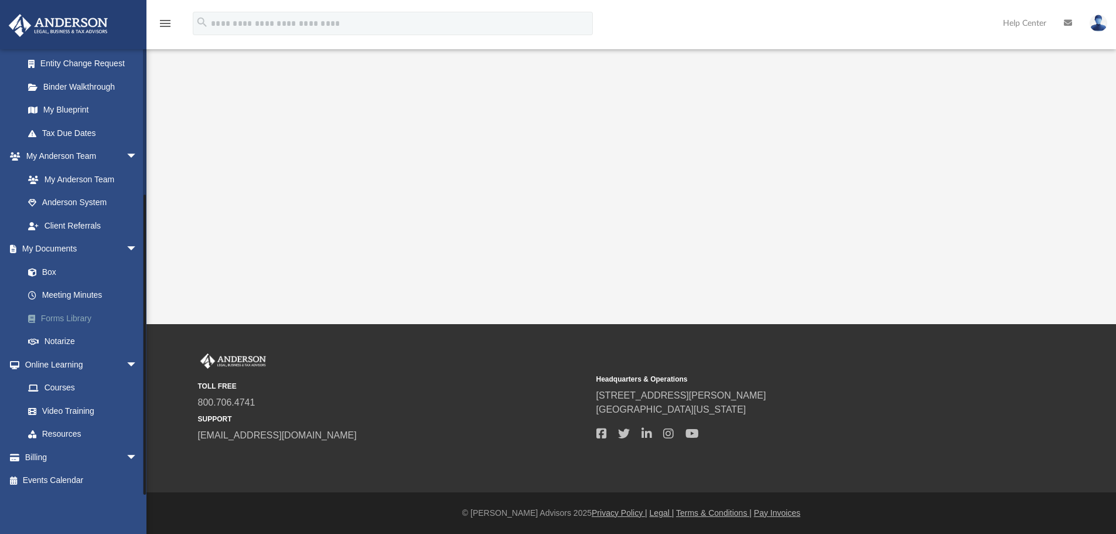 The width and height of the screenshot is (1116, 534). Describe the element at coordinates (81, 481) in the screenshot. I see `a: Events Calendar` at that location.